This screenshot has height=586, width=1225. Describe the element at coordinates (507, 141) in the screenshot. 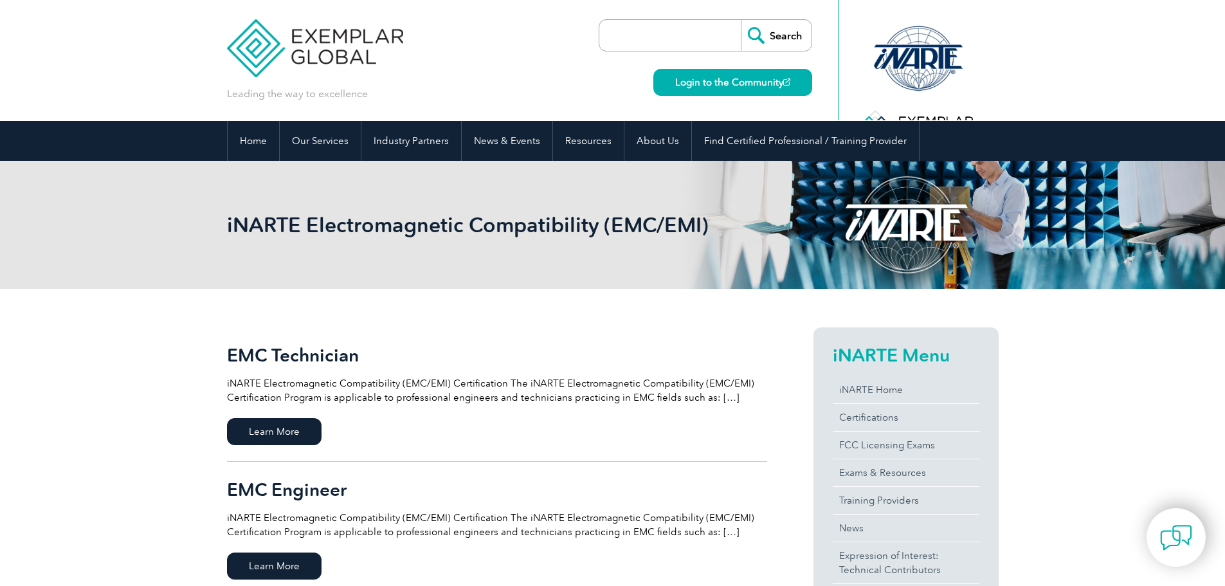

I see `a: News & Events` at that location.